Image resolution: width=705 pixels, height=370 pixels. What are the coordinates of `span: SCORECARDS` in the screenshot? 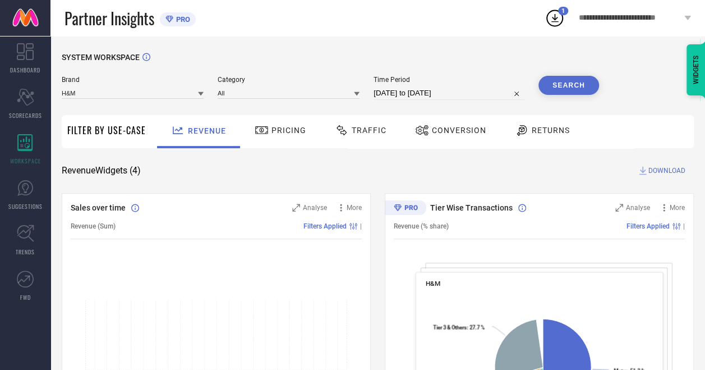 It's located at (25, 115).